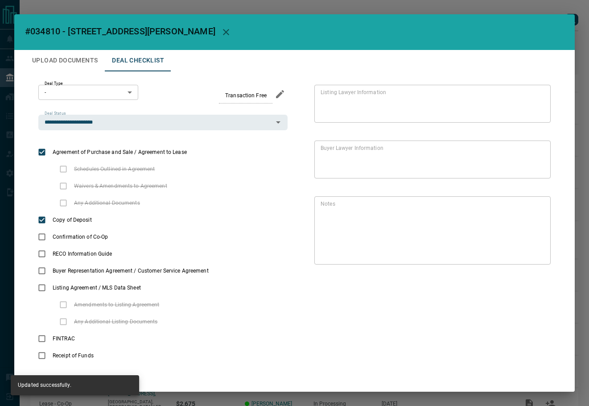 The width and height of the screenshot is (589, 406). I want to click on span: RECO Information Guide, so click(82, 254).